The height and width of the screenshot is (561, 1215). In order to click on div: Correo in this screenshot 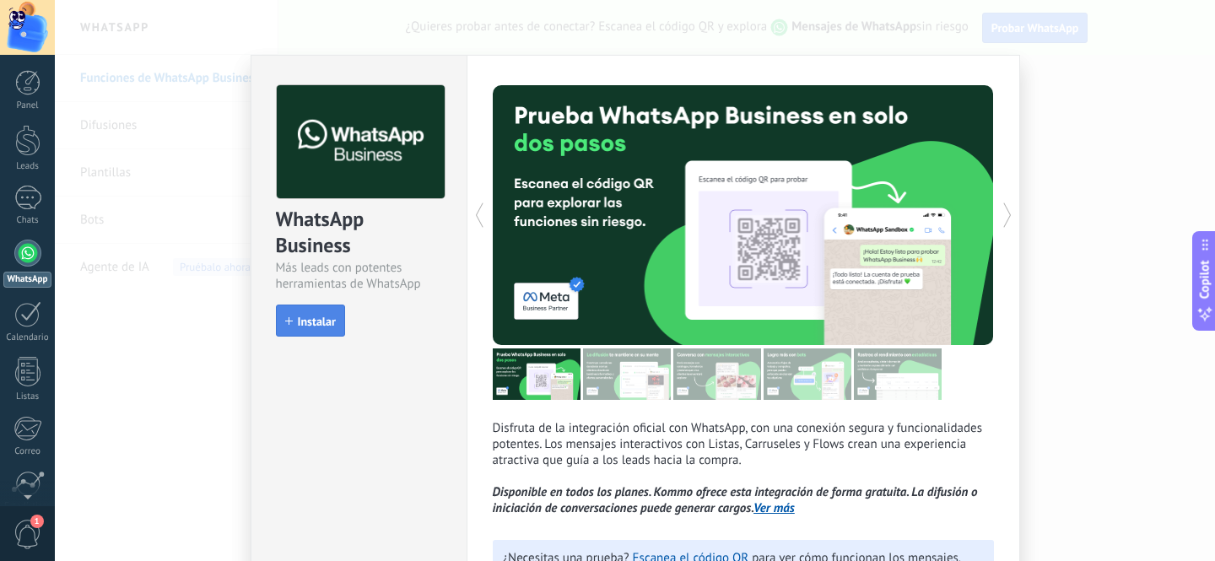, I will do `click(28, 451)`.